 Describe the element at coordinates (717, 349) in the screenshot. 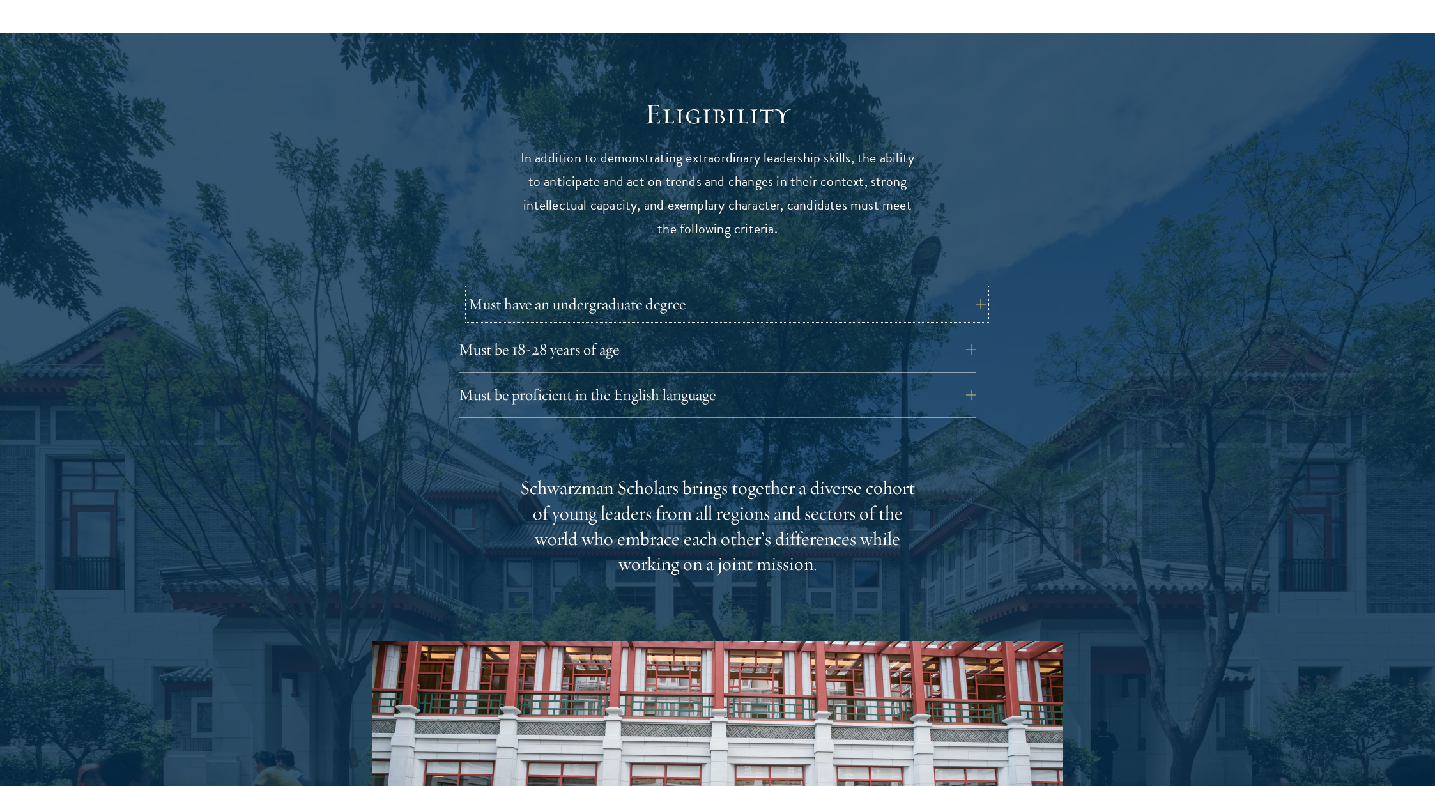

I see `button: Must be 18-28 years of age` at that location.